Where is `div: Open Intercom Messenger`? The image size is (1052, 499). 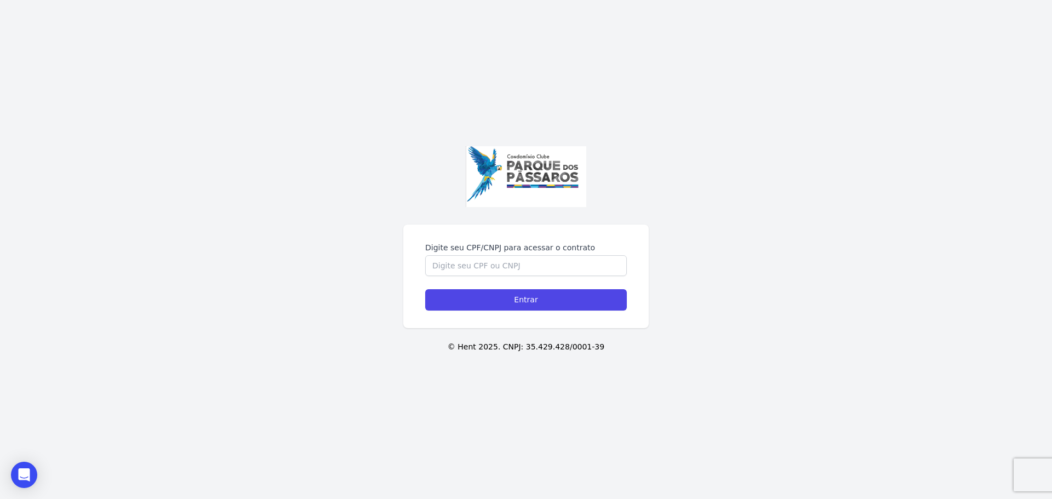 div: Open Intercom Messenger is located at coordinates (24, 475).